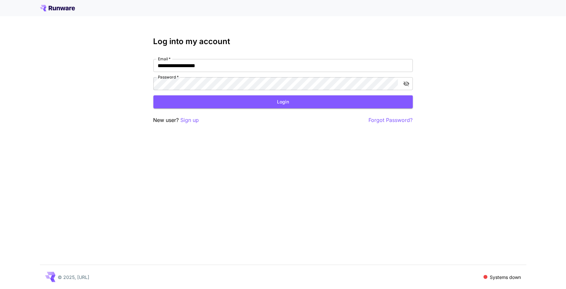 The height and width of the screenshot is (289, 566). I want to click on p: New user?, so click(176, 120).